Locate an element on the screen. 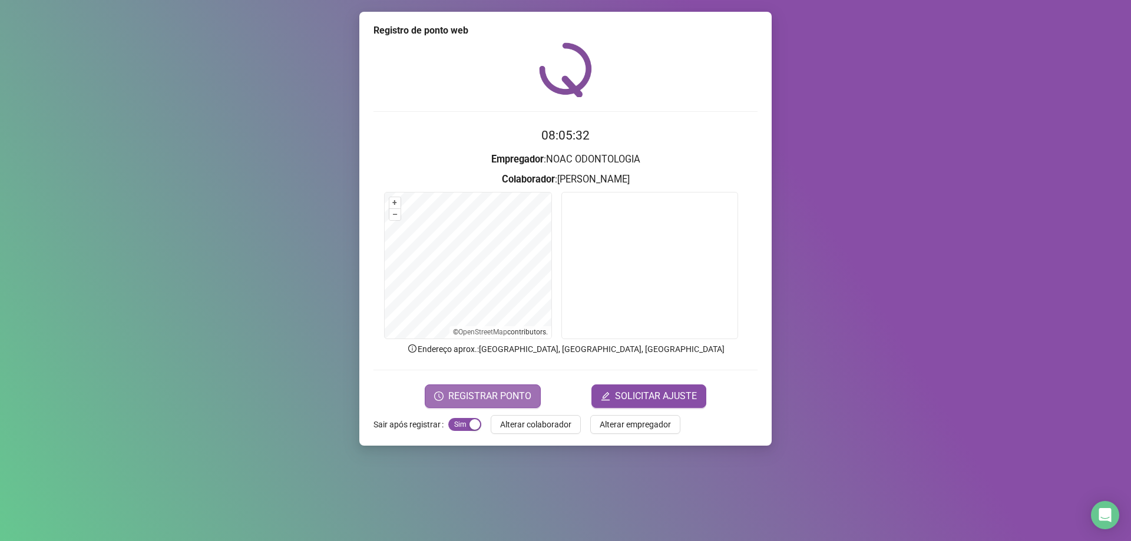 The image size is (1131, 541). button: editSOLICITAR AJUSTE is located at coordinates (649, 396).